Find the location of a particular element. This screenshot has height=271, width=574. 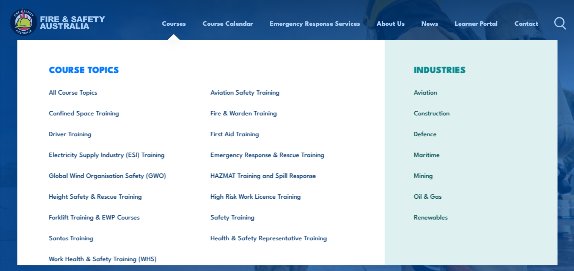

a: All Course Topics is located at coordinates (118, 92).